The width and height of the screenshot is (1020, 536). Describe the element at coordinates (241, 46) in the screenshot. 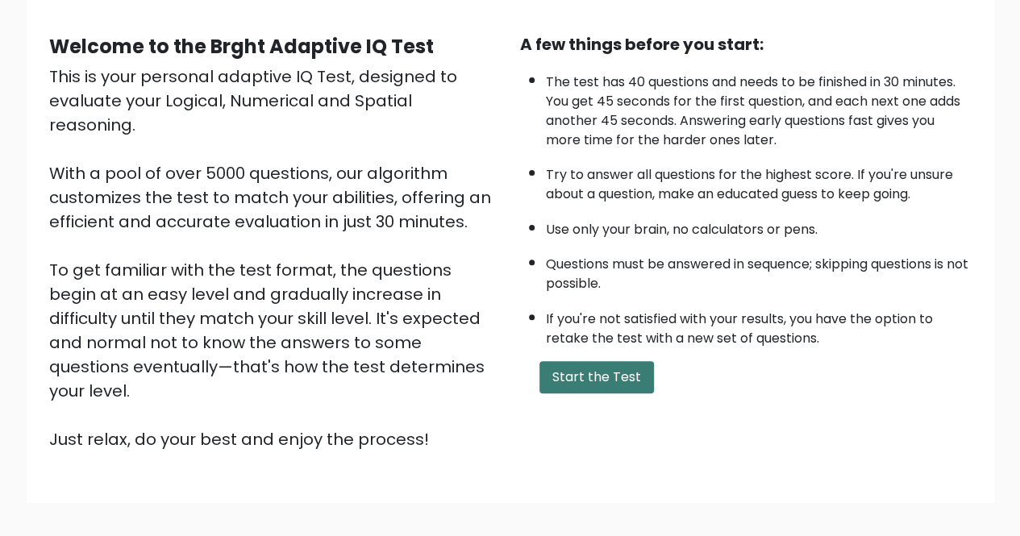

I see `b: Welcome to the Brght Adaptive IQ Test` at that location.